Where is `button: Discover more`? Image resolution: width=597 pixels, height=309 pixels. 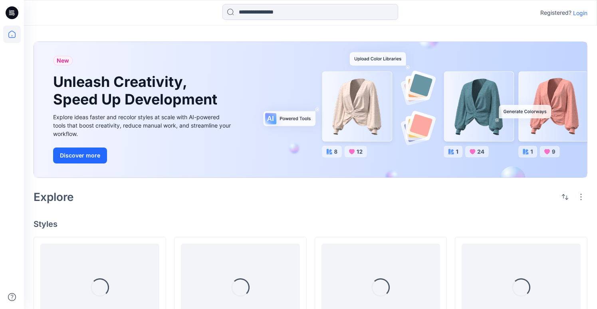 button: Discover more is located at coordinates (80, 156).